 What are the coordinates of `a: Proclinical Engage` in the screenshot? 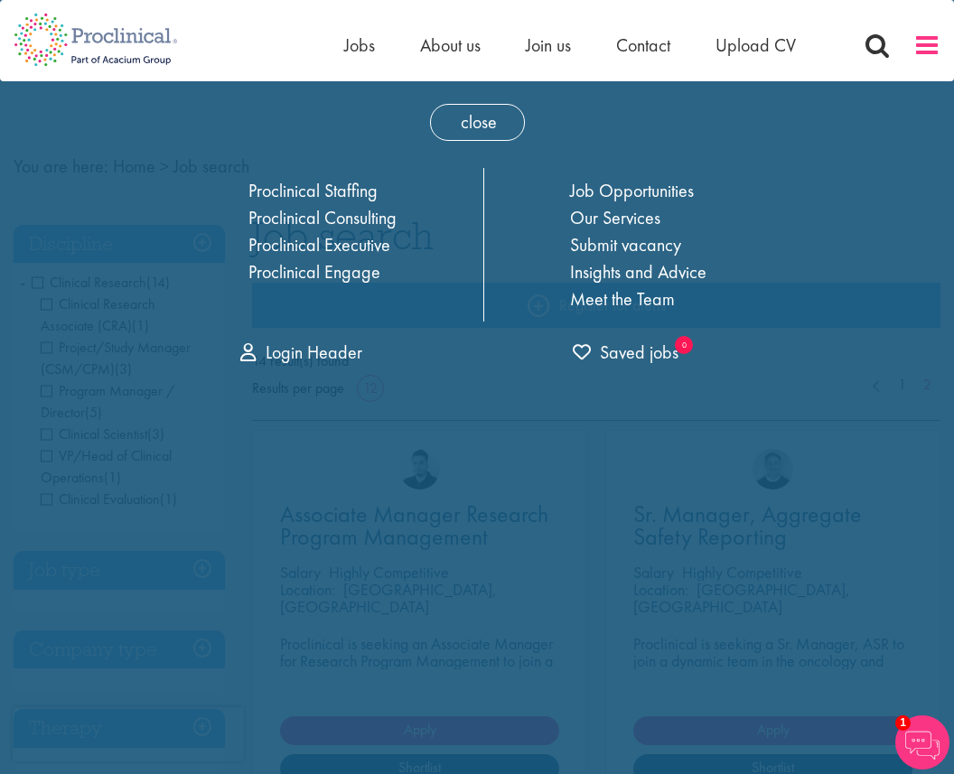 It's located at (314, 272).